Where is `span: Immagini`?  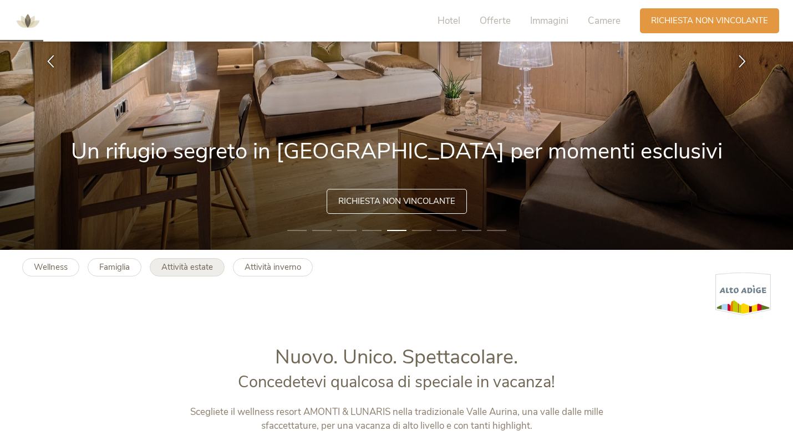 span: Immagini is located at coordinates (549, 21).